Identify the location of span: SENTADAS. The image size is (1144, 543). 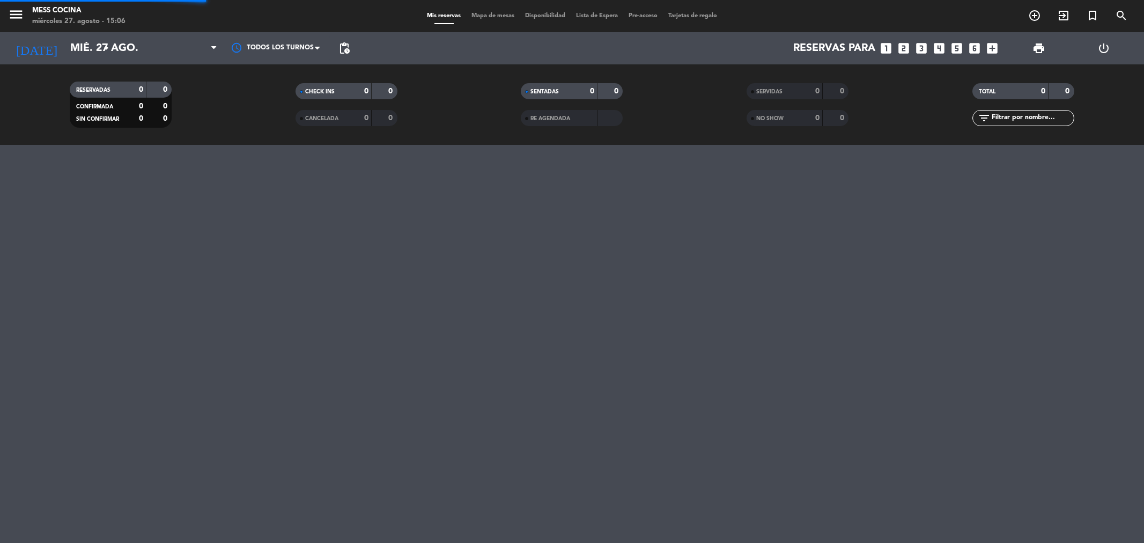
(544, 92).